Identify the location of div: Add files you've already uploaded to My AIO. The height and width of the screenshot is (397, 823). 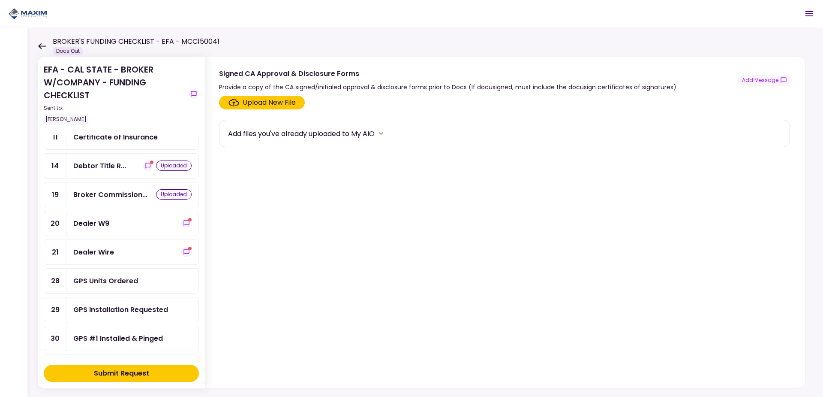
(301, 133).